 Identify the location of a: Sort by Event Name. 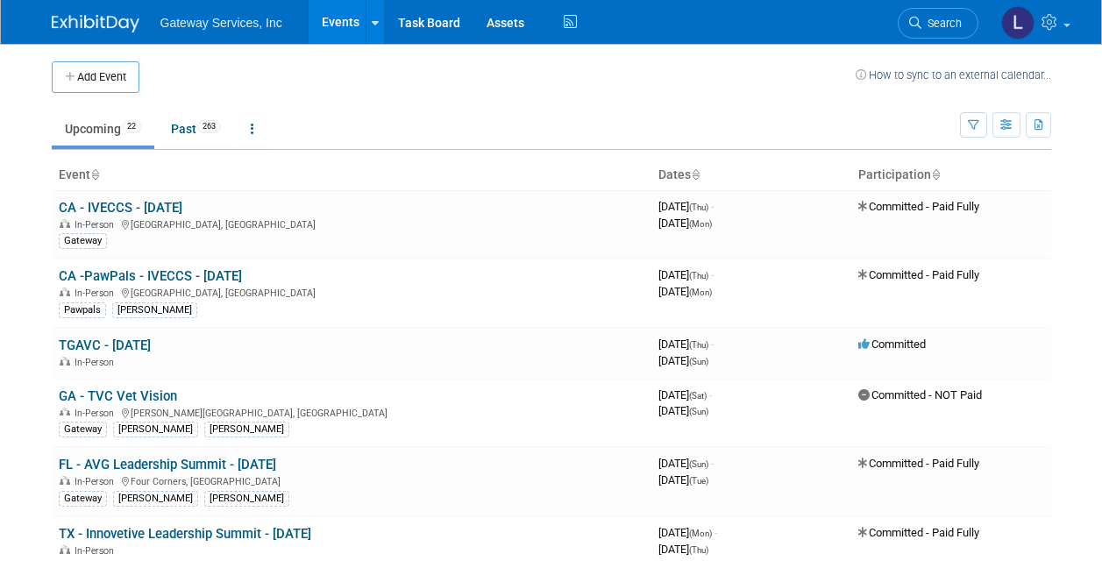
(95, 174).